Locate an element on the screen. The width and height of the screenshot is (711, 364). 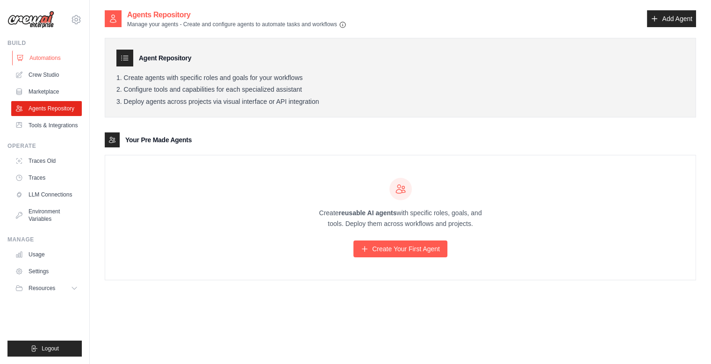
div: Build is located at coordinates (44, 43).